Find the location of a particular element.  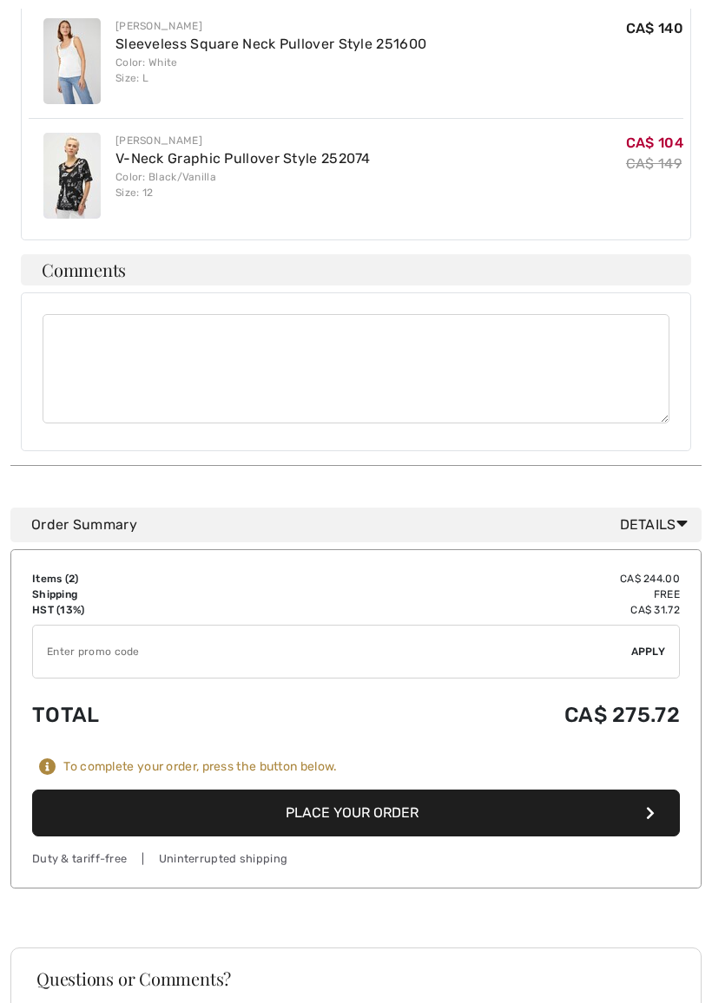

s: CA$ 149 is located at coordinates (653, 163).